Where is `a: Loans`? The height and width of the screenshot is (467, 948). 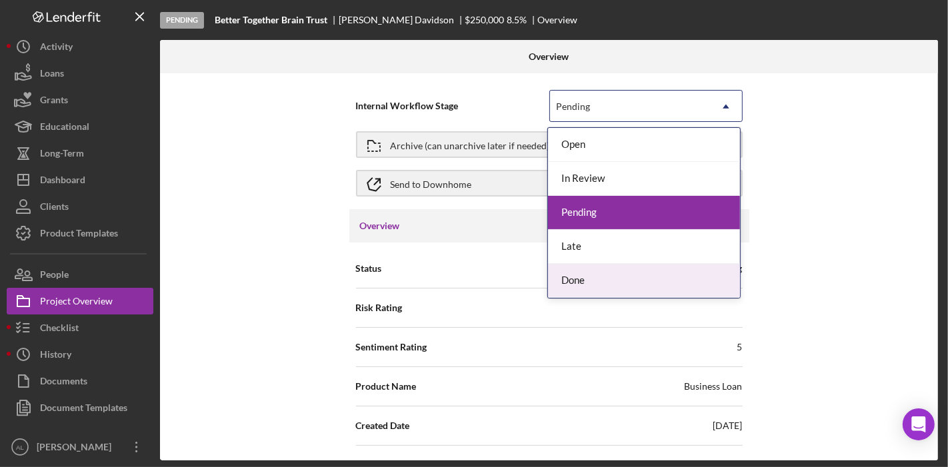
a: Loans is located at coordinates (80, 73).